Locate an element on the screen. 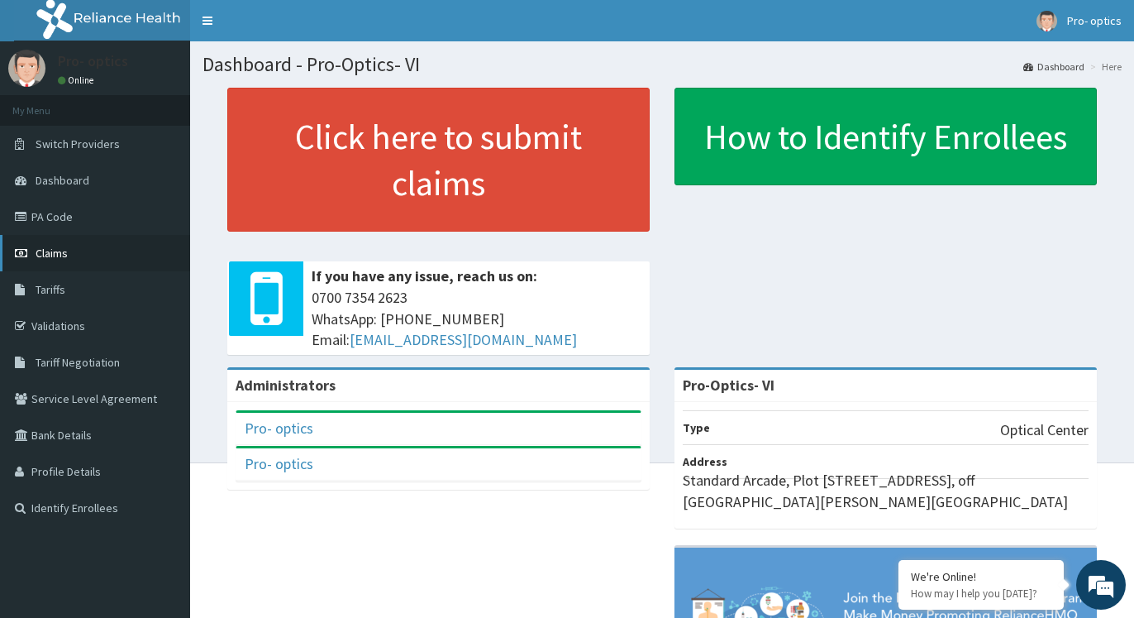 The height and width of the screenshot is (618, 1134). a: Online is located at coordinates (78, 80).